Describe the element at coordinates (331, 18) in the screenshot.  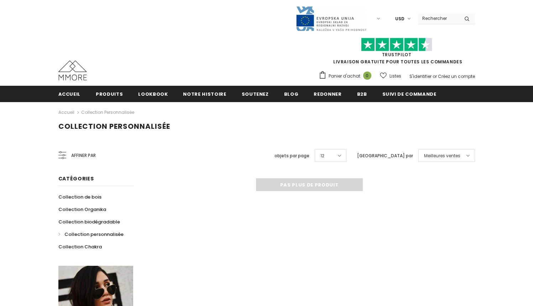
I see `a: Javni Razpis` at that location.